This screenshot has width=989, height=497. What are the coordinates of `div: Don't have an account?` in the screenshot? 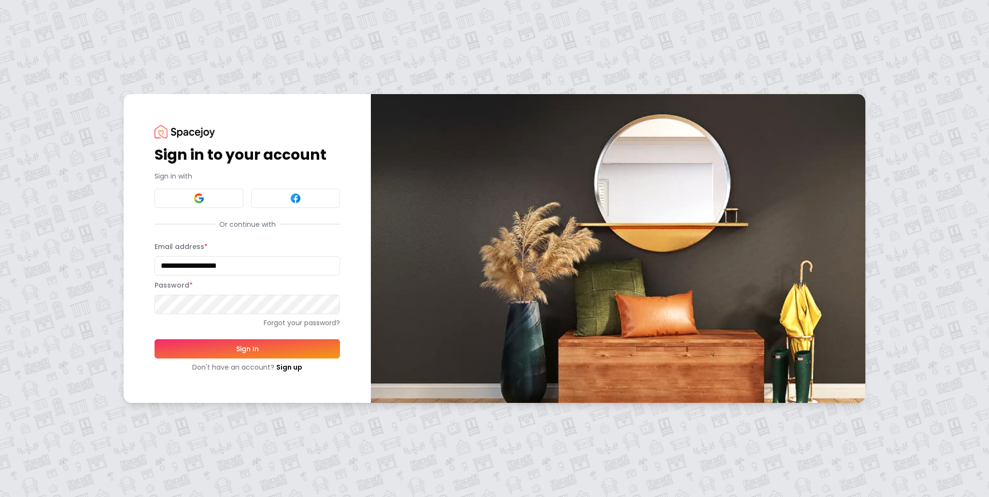 It's located at (247, 367).